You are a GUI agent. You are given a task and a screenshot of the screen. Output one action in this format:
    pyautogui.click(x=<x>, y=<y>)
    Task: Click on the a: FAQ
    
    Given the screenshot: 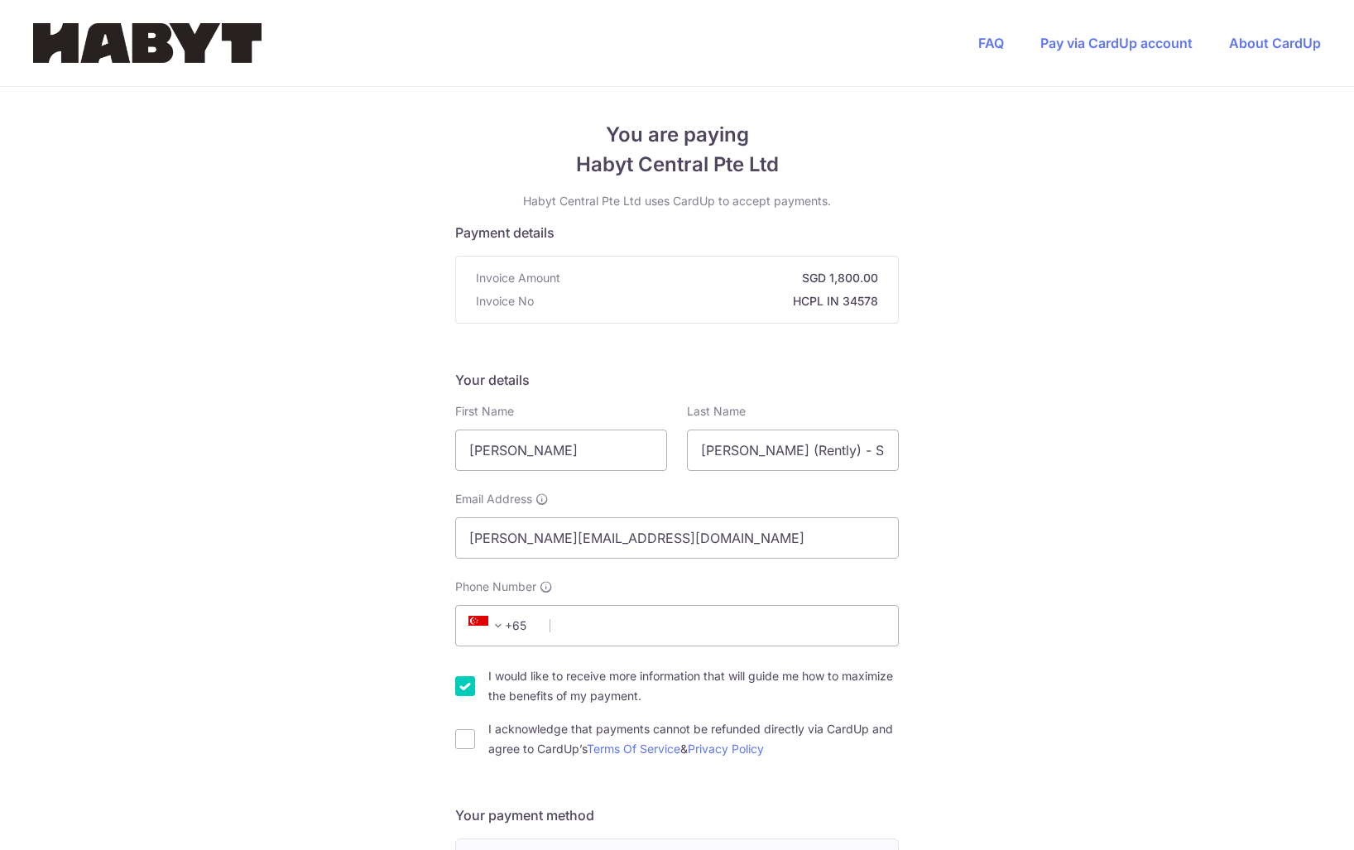 What is the action you would take?
    pyautogui.click(x=991, y=43)
    